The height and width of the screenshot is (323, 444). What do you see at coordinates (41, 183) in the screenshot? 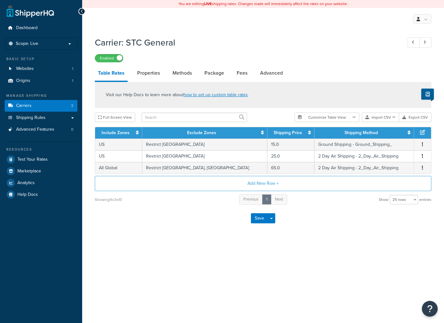
I see `a: Analytics` at bounding box center [41, 183].